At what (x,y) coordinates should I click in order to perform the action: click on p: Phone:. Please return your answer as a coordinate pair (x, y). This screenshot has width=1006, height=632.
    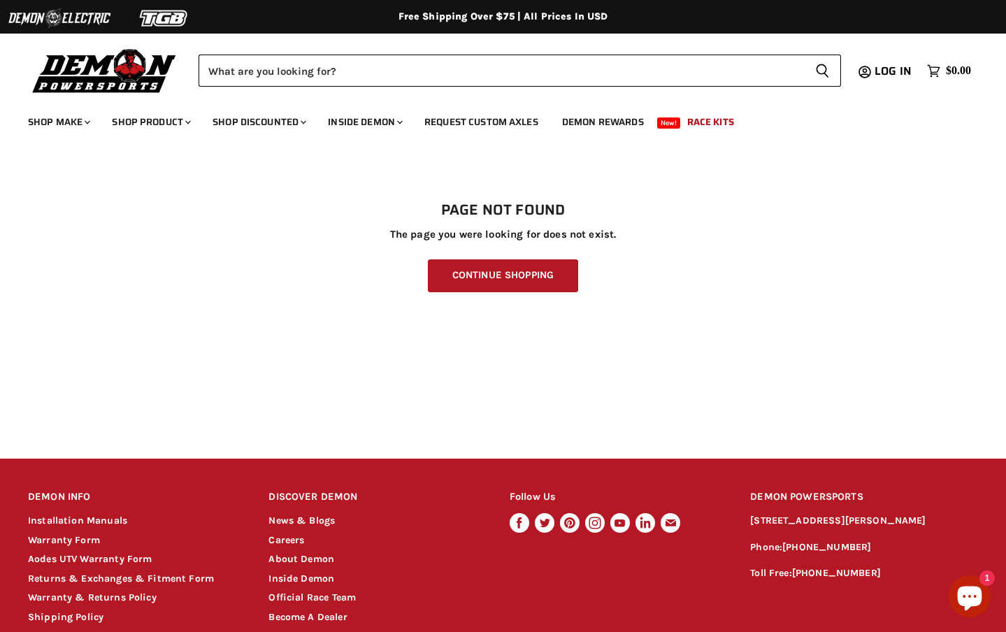
    Looking at the image, I should click on (864, 548).